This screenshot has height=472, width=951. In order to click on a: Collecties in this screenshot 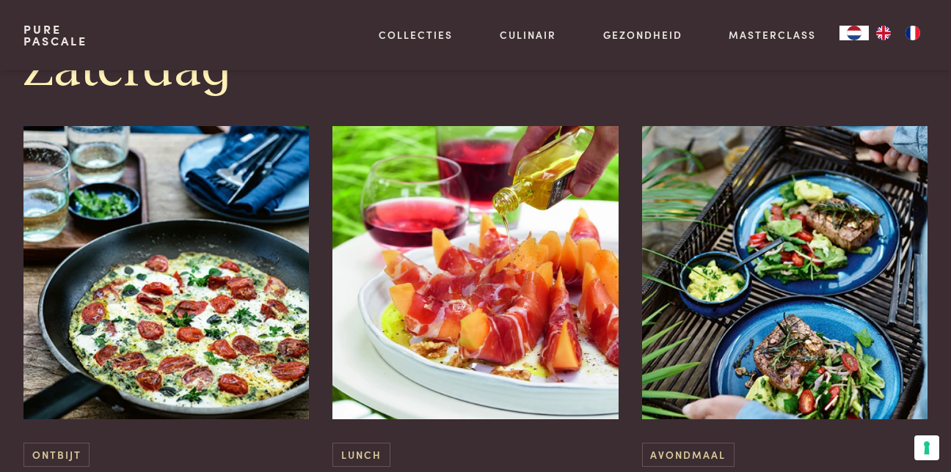, I will do `click(415, 34)`.